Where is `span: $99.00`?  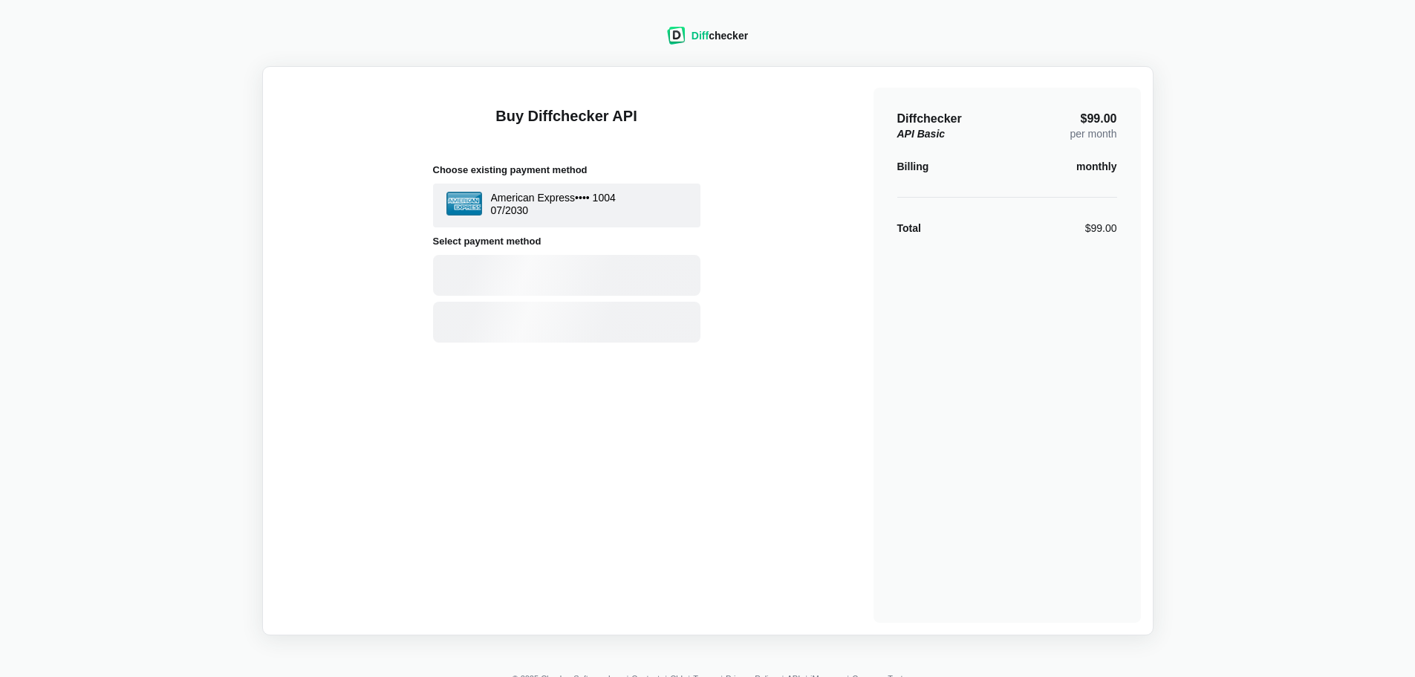
span: $99.00 is located at coordinates (1098, 119).